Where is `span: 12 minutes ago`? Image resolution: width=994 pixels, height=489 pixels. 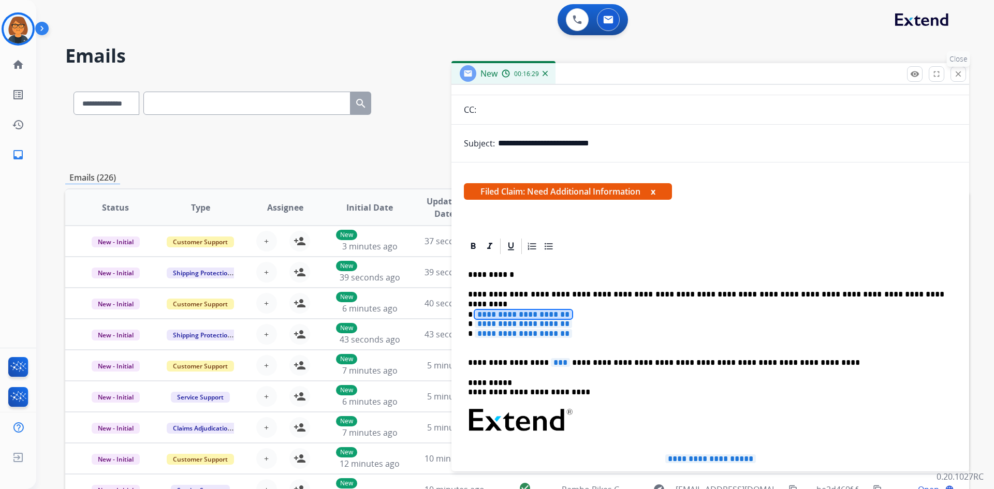
span: 12 minutes ago is located at coordinates (370, 464).